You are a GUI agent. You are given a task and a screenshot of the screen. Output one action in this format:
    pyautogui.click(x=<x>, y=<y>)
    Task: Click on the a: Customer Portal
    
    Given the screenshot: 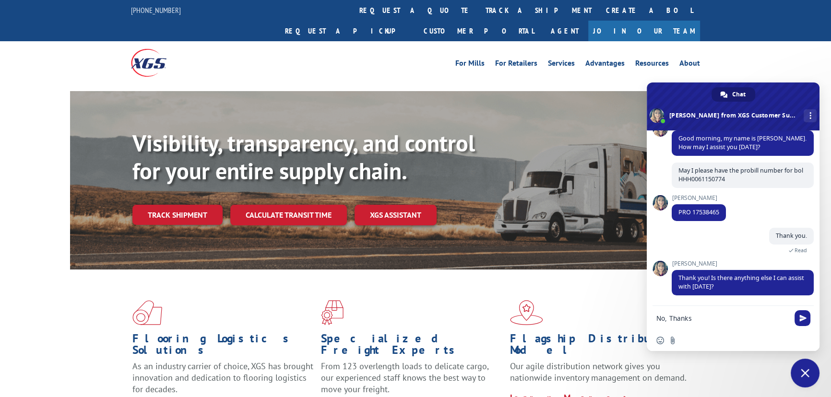 What is the action you would take?
    pyautogui.click(x=479, y=31)
    